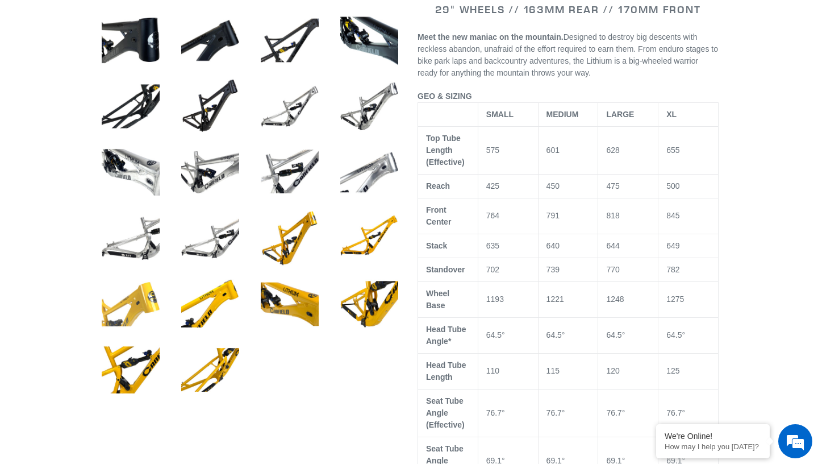 The height and width of the screenshot is (464, 818). What do you see at coordinates (439, 215) in the screenshot?
I see `span: Front Center` at bounding box center [439, 215].